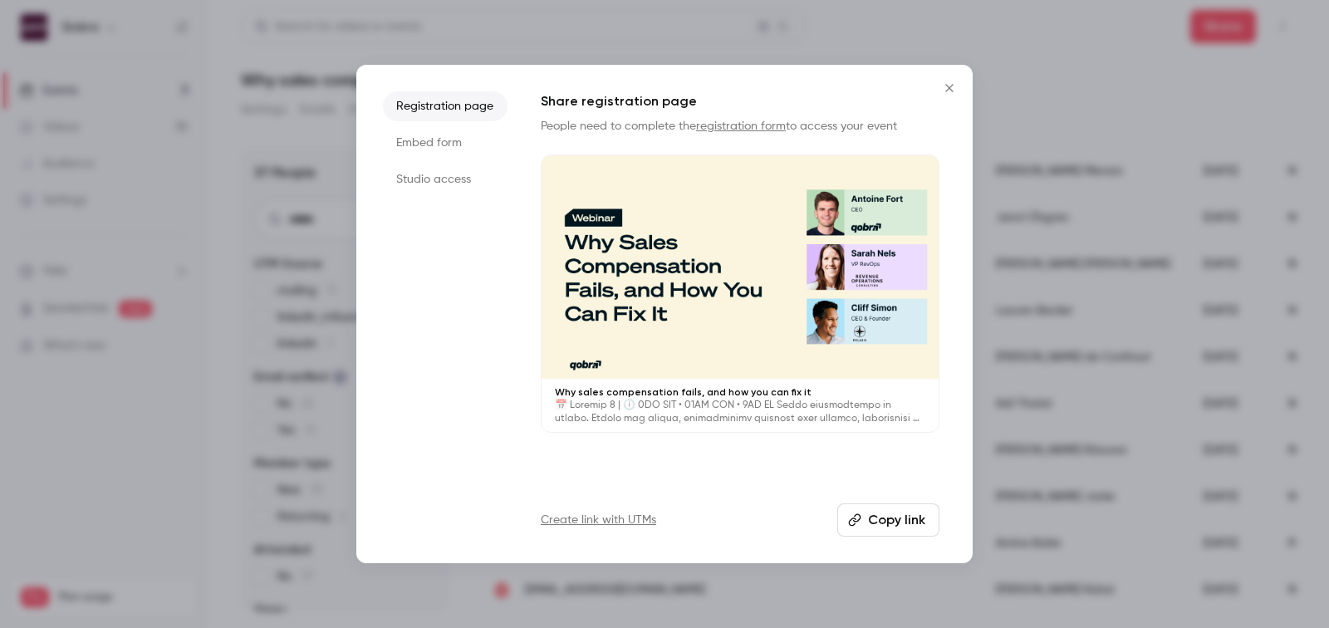 This screenshot has height=628, width=1329. I want to click on li: Embed form, so click(445, 143).